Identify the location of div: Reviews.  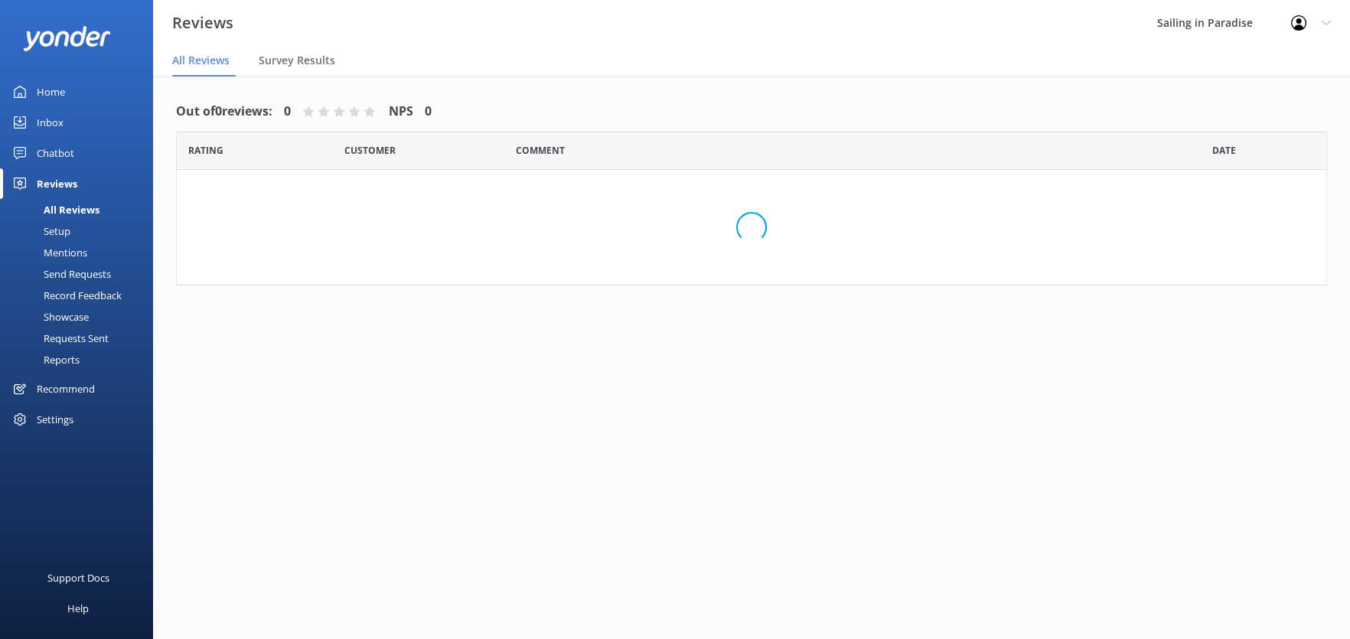
(57, 184).